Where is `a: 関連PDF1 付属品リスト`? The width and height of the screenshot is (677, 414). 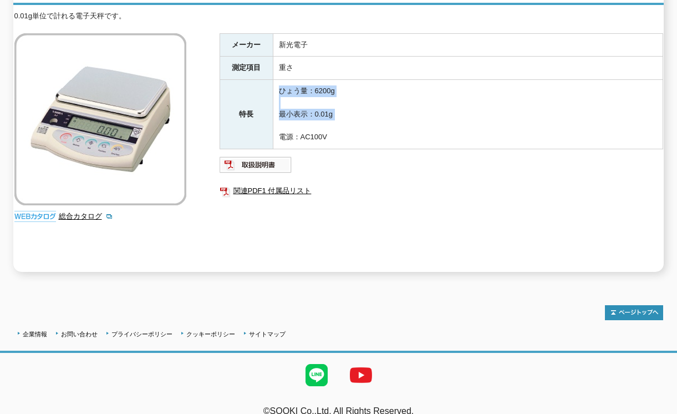 a: 関連PDF1 付属品リスト is located at coordinates (442, 191).